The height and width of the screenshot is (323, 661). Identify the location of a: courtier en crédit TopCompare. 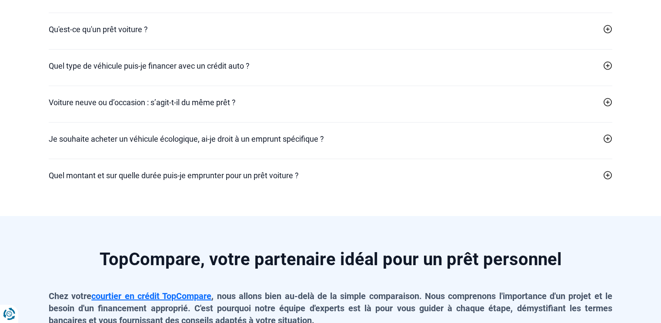
(151, 296).